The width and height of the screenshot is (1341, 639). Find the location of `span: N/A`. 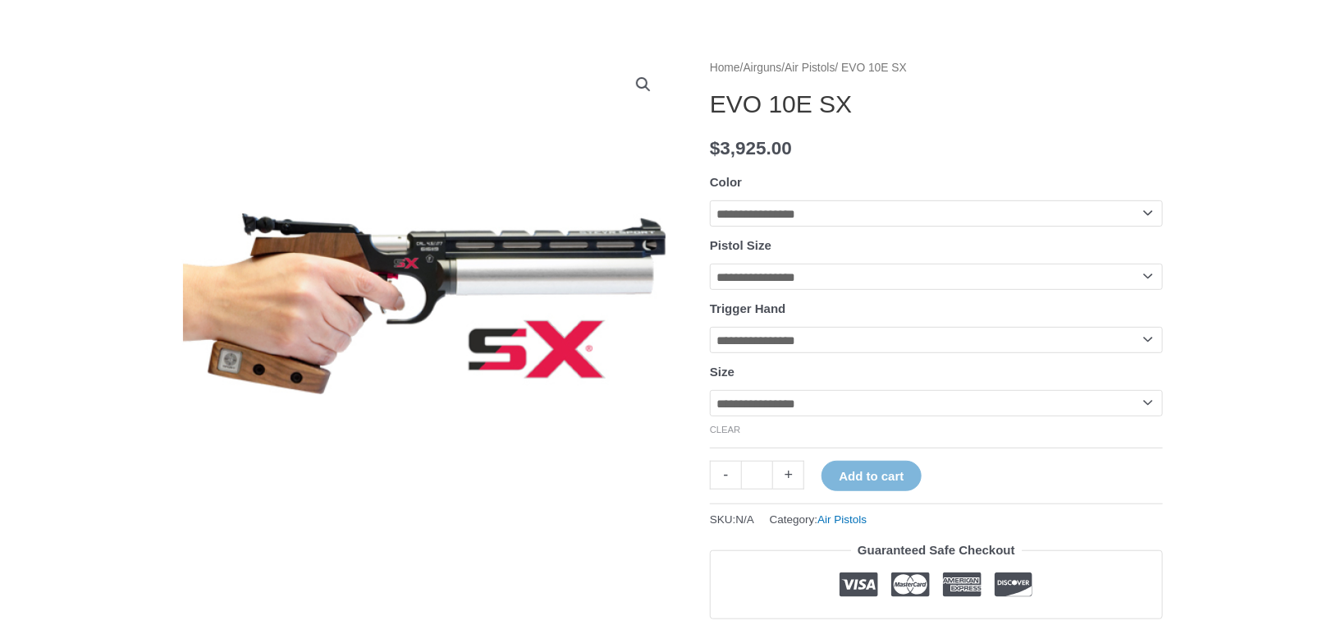

span: N/A is located at coordinates (745, 519).